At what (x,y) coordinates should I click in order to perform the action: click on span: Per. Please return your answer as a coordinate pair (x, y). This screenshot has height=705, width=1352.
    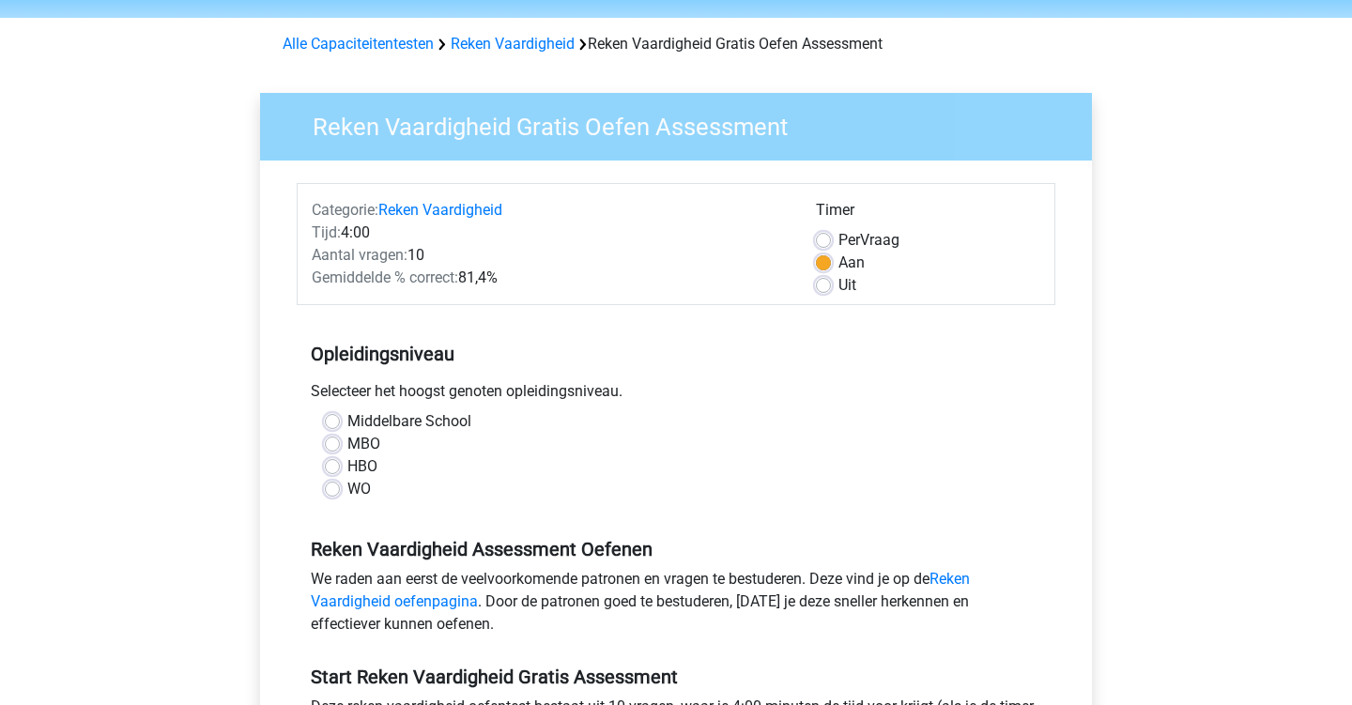
    Looking at the image, I should click on (848, 239).